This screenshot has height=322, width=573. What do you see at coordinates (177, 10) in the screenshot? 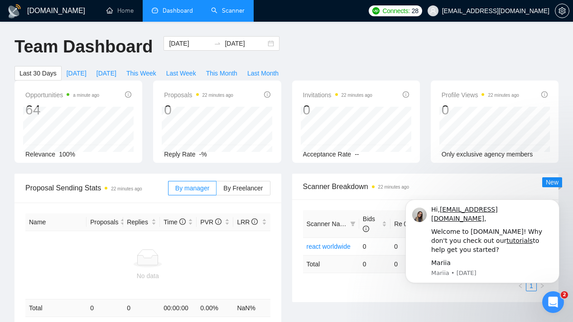
I see `span: Dashboard` at bounding box center [177, 10].